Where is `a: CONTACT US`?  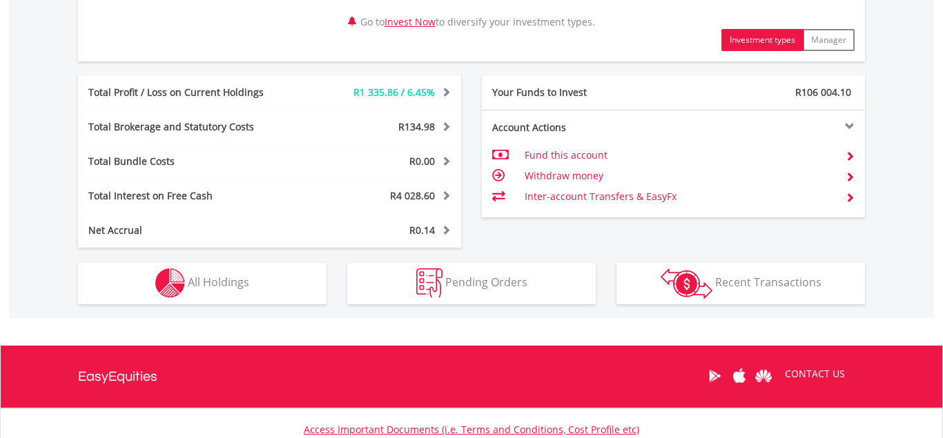
a: CONTACT US is located at coordinates (815, 374).